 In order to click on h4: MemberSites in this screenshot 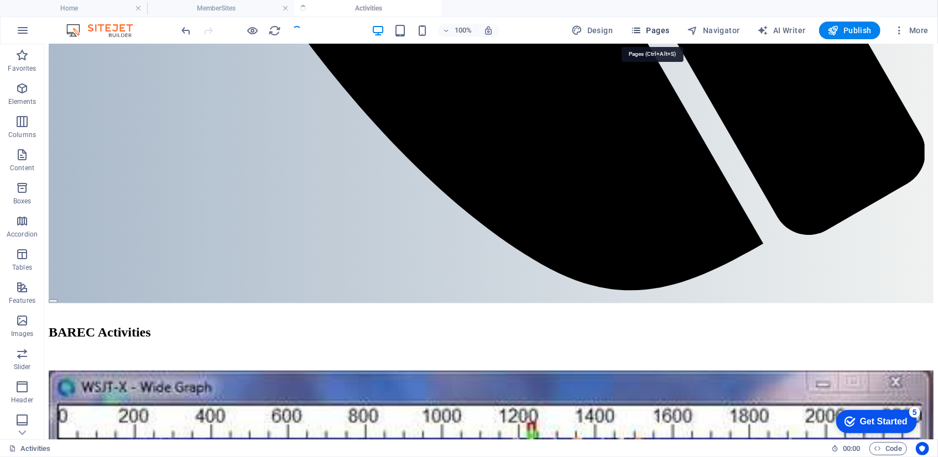, I will do `click(221, 8)`.